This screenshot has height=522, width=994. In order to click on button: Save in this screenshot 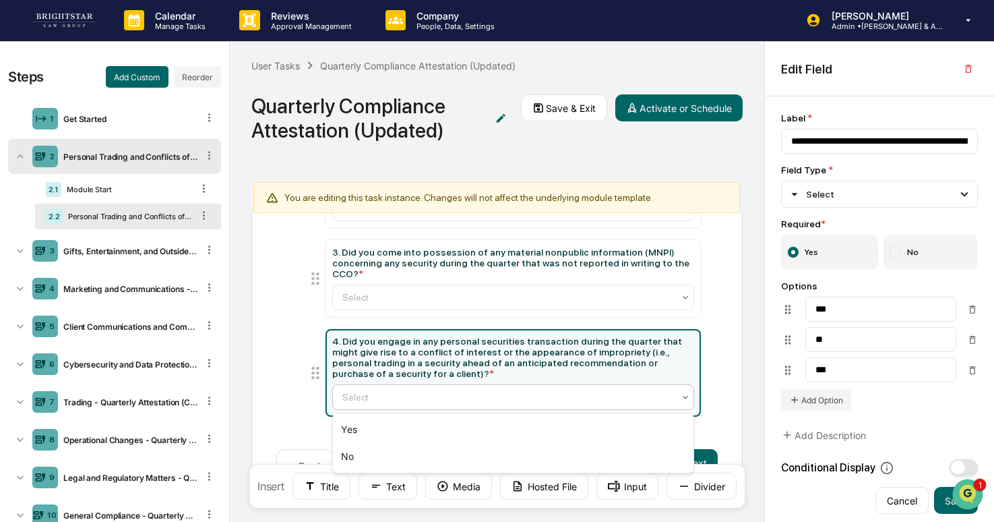, I will do `click(955, 500)`.